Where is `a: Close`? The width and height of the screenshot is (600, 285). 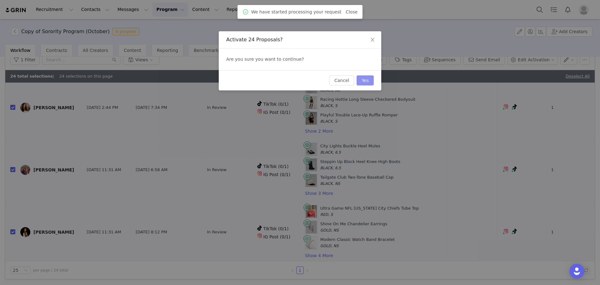 a: Close is located at coordinates (352, 12).